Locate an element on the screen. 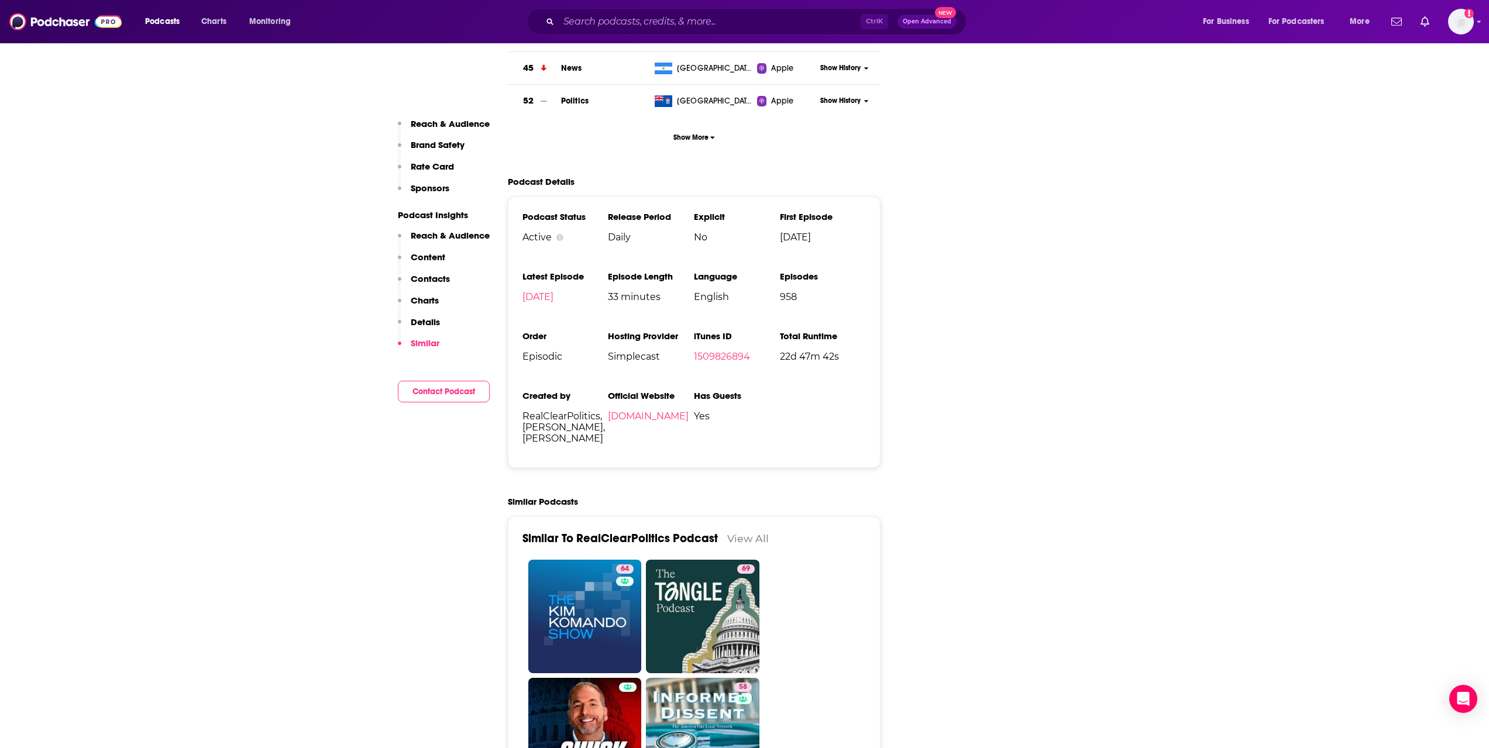 The width and height of the screenshot is (1489, 748). h3: 45 is located at coordinates (528, 68).